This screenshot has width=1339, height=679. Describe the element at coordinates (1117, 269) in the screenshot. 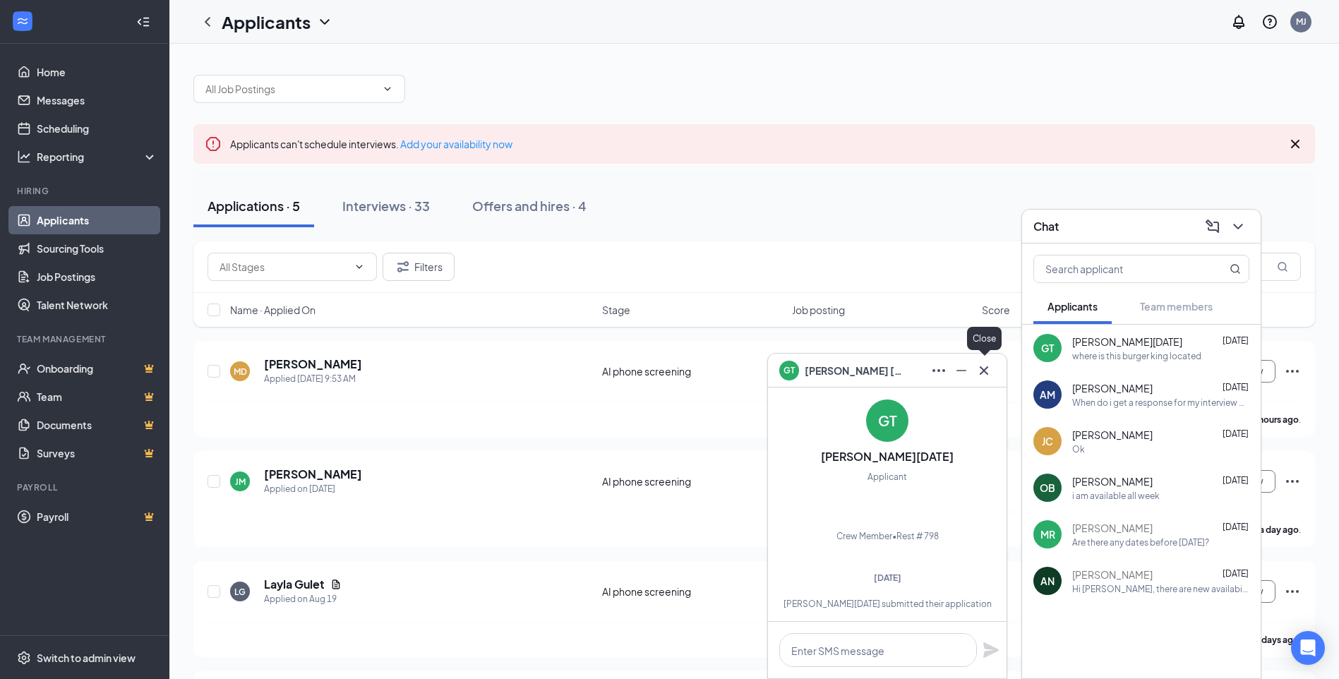

I see `input: Search applicant` at that location.